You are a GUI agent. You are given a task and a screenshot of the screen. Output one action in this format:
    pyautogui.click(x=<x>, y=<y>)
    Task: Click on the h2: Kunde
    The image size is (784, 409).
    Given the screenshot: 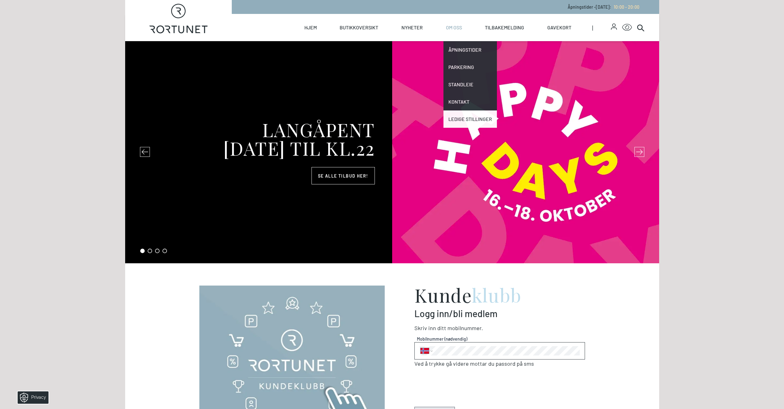 What is the action you would take?
    pyautogui.click(x=500, y=295)
    